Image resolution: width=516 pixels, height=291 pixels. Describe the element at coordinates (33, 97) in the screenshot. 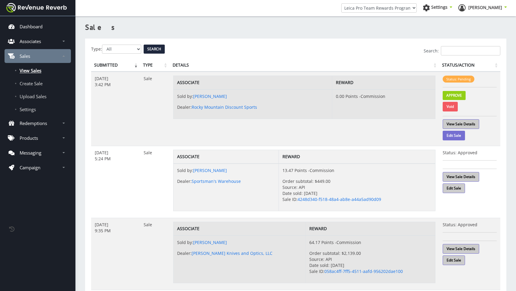

I see `span: Upload Sales` at that location.